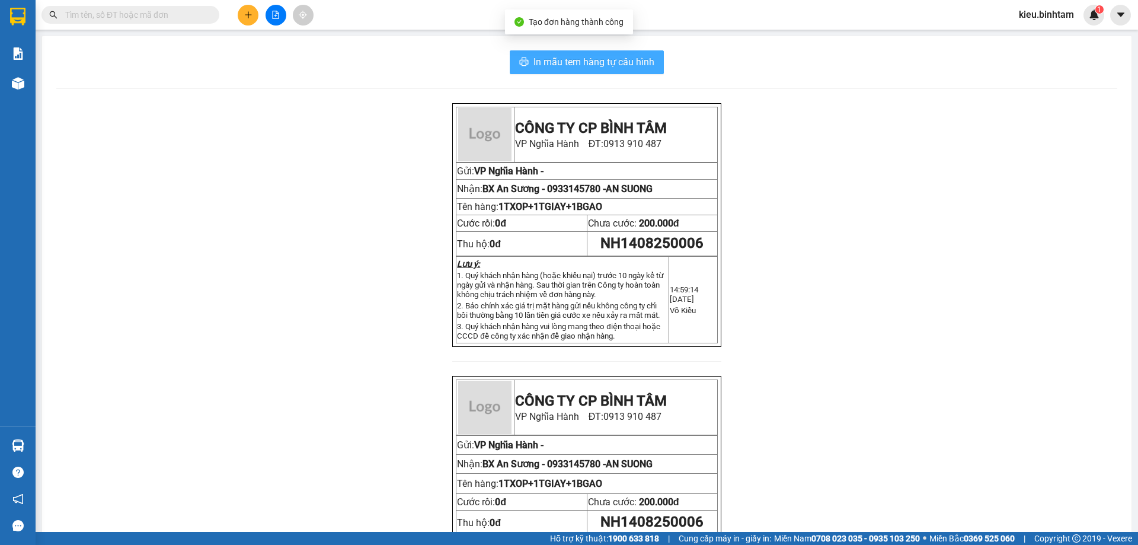 The height and width of the screenshot is (545, 1138). What do you see at coordinates (587, 62) in the screenshot?
I see `button: printerIn mẫu tem hàng tự cấu hình` at bounding box center [587, 62].